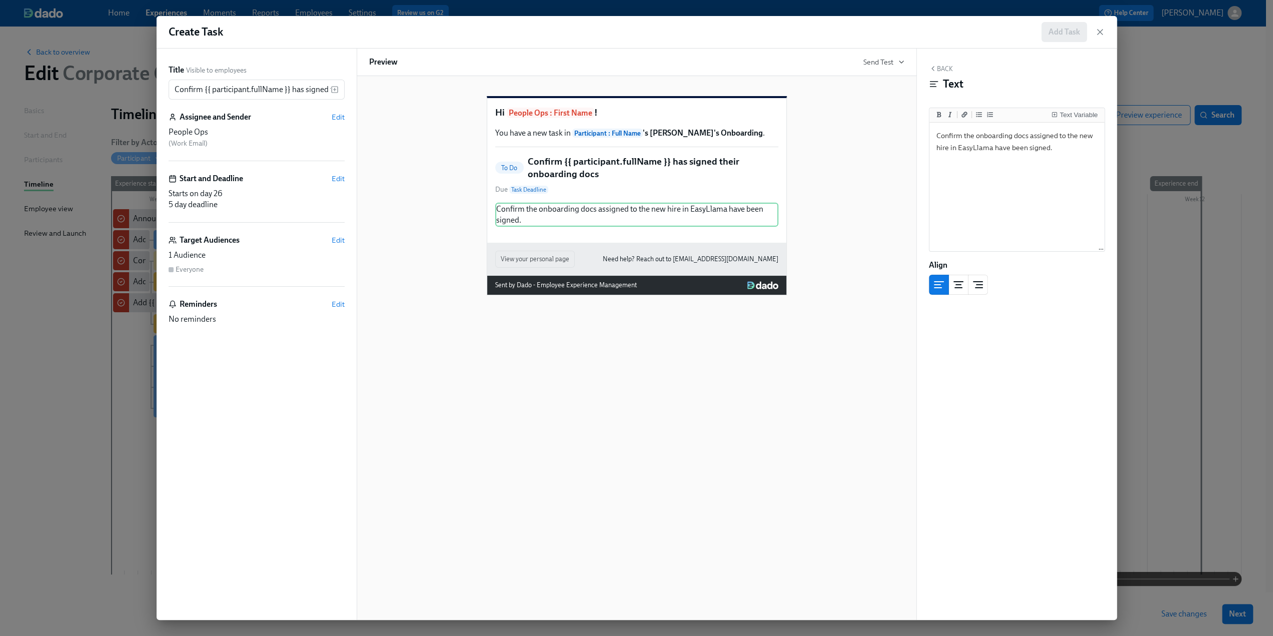 The height and width of the screenshot is (636, 1273). I want to click on h6: Target Audiences, so click(210, 240).